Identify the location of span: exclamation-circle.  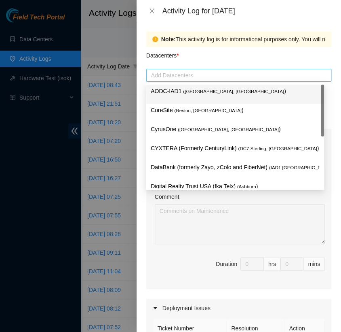
(155, 39).